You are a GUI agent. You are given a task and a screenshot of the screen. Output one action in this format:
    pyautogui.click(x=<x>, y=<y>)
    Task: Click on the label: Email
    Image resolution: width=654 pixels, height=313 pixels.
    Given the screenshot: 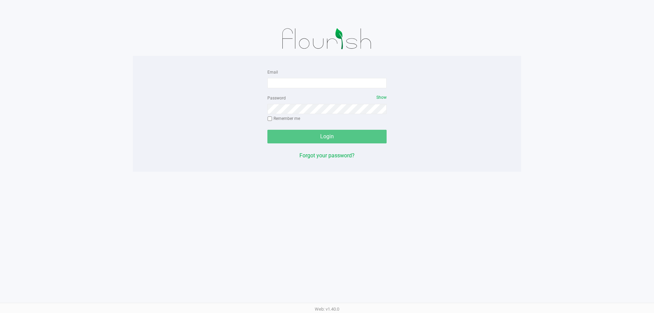 What is the action you would take?
    pyautogui.click(x=273, y=72)
    